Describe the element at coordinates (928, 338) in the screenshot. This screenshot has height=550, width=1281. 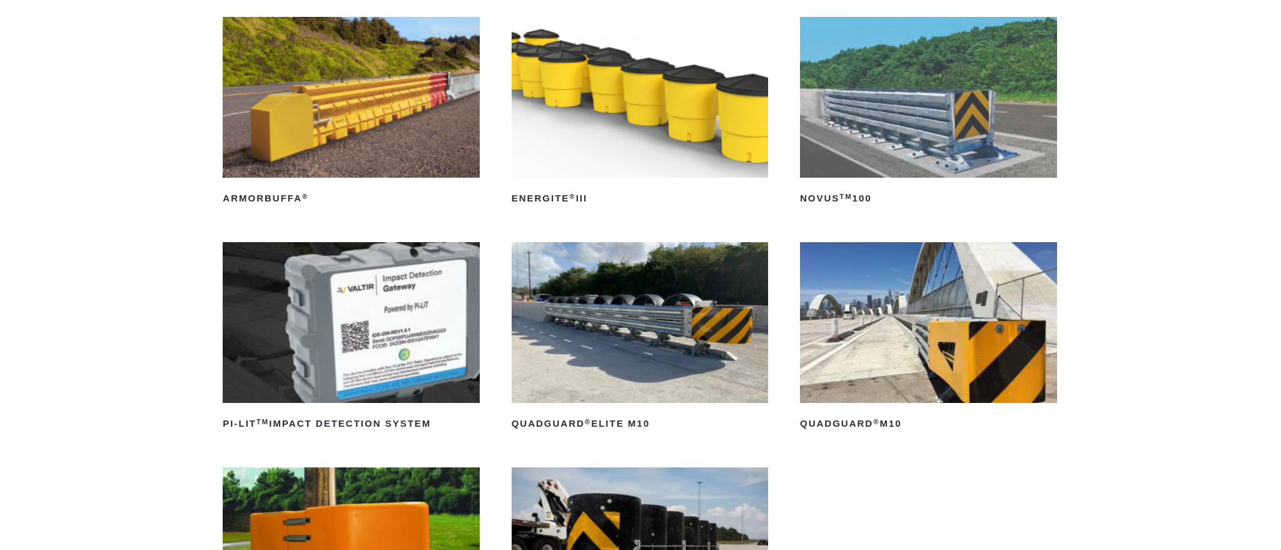
I see `a: QuadGuard®M10` at that location.